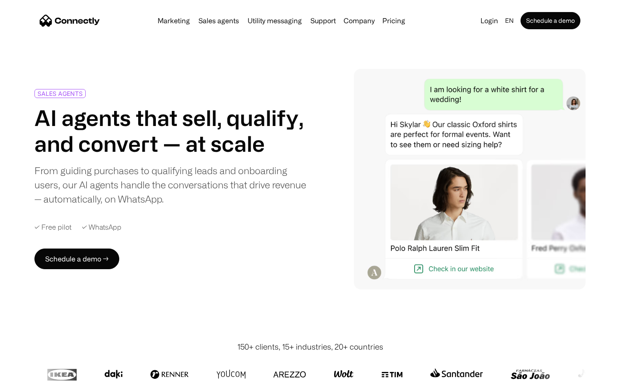 This screenshot has height=387, width=620. Describe the element at coordinates (489, 21) in the screenshot. I see `a: Login` at that location.